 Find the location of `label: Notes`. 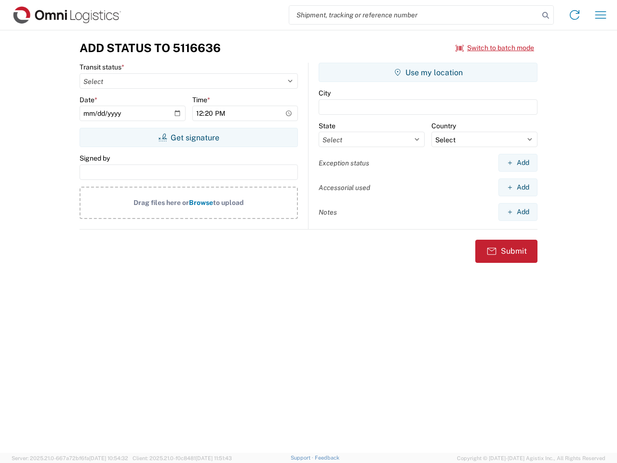

label: Notes is located at coordinates (328, 212).